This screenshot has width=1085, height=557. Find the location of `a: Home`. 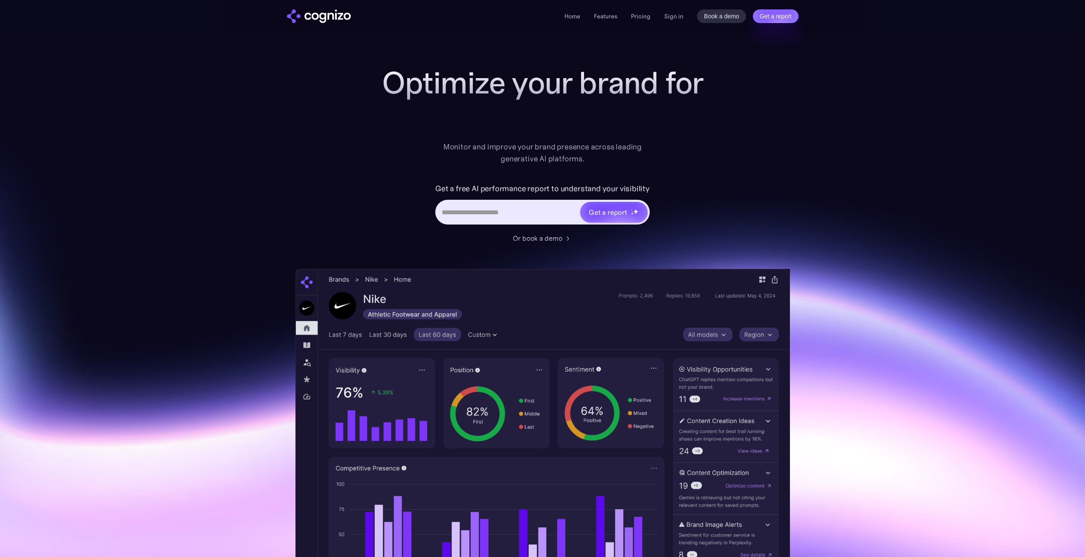

a: Home is located at coordinates (572, 16).